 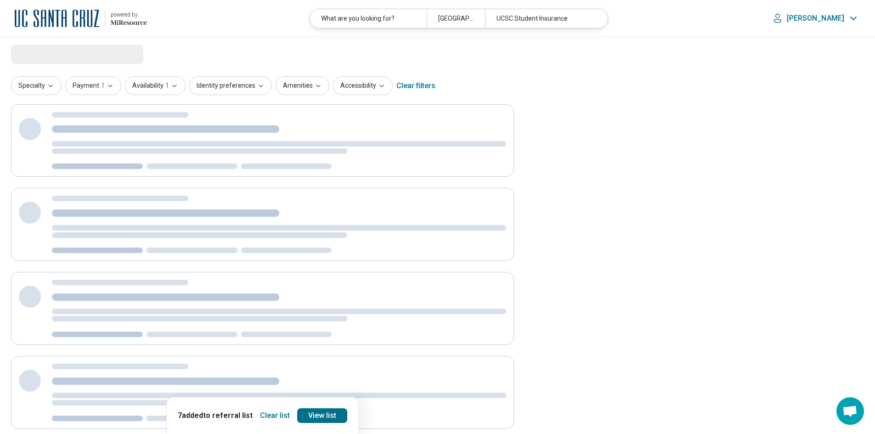 What do you see at coordinates (36, 85) in the screenshot?
I see `button: Specialty` at bounding box center [36, 85].